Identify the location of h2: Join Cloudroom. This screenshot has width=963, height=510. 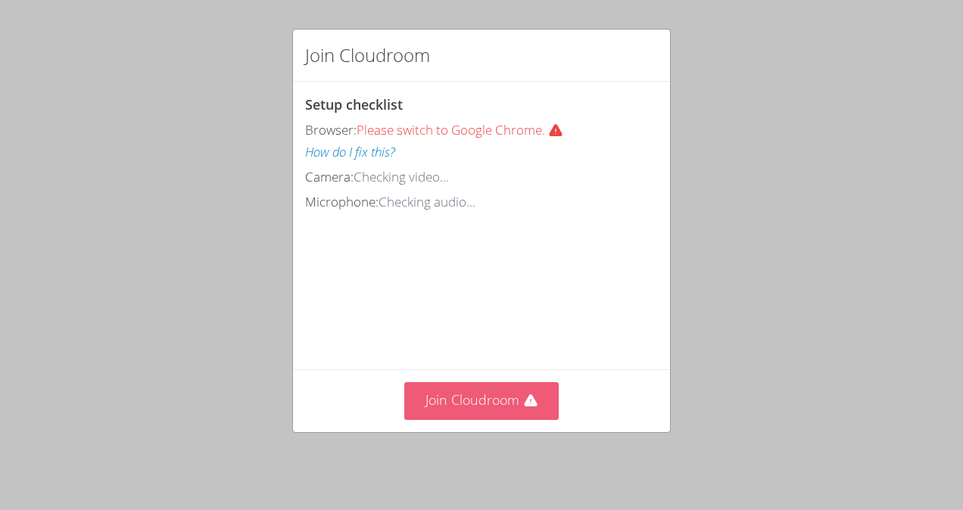
(367, 55).